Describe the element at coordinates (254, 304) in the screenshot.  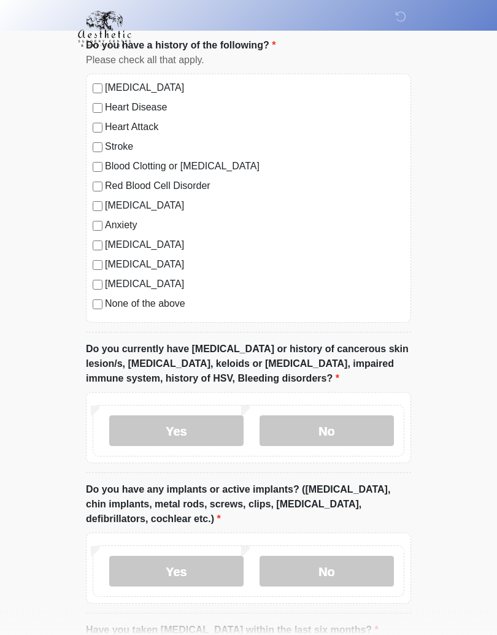
I see `label: None of the above` at that location.